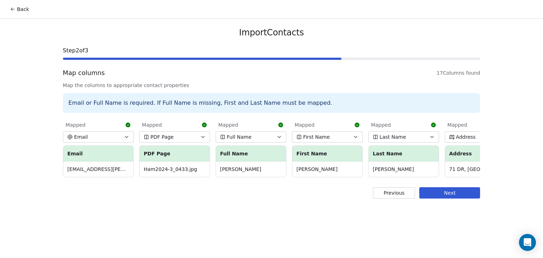  What do you see at coordinates (458, 73) in the screenshot?
I see `span: 17 Columns found` at bounding box center [458, 73].